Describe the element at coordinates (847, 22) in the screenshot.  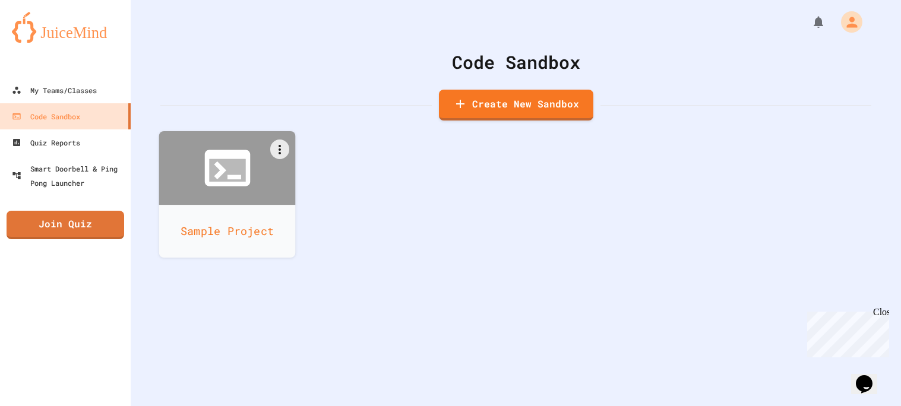
I see `div: My Account` at that location.